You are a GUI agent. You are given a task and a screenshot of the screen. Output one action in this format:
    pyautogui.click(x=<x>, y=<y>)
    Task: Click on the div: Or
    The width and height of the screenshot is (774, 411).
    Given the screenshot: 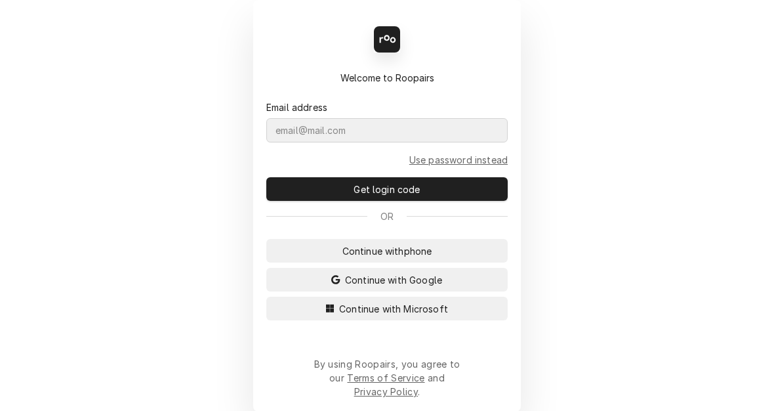 What is the action you would take?
    pyautogui.click(x=387, y=216)
    